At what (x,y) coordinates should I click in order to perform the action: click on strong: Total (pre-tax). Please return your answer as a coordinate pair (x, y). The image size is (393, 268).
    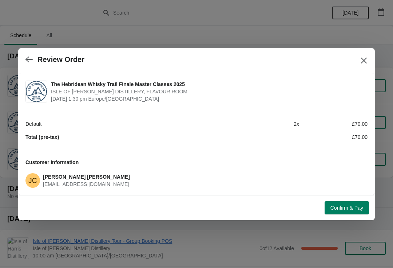
    Looking at the image, I should click on (42, 137).